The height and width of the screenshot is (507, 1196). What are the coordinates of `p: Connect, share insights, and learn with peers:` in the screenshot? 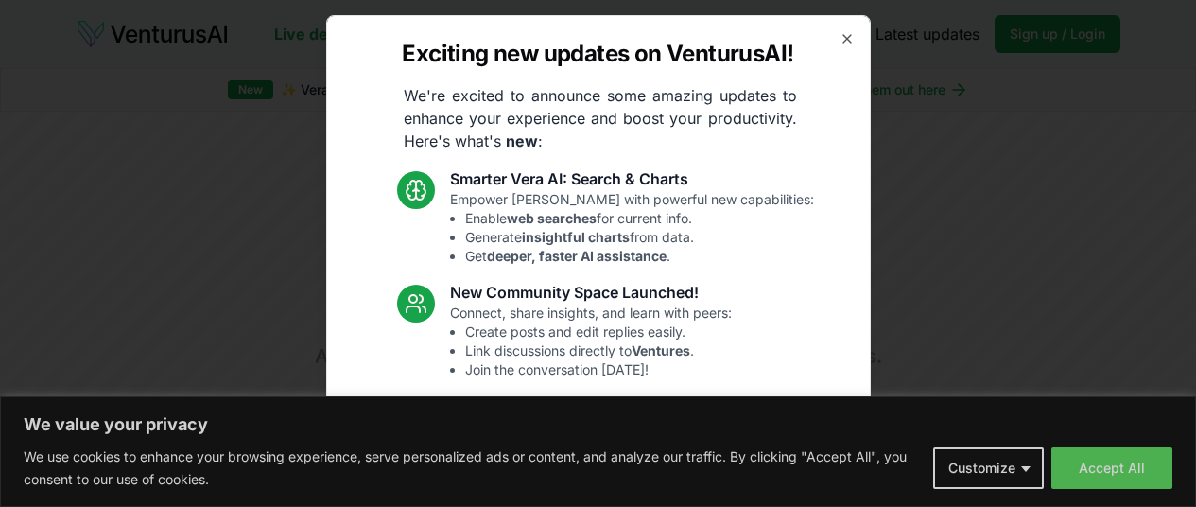 It's located at (591, 341).